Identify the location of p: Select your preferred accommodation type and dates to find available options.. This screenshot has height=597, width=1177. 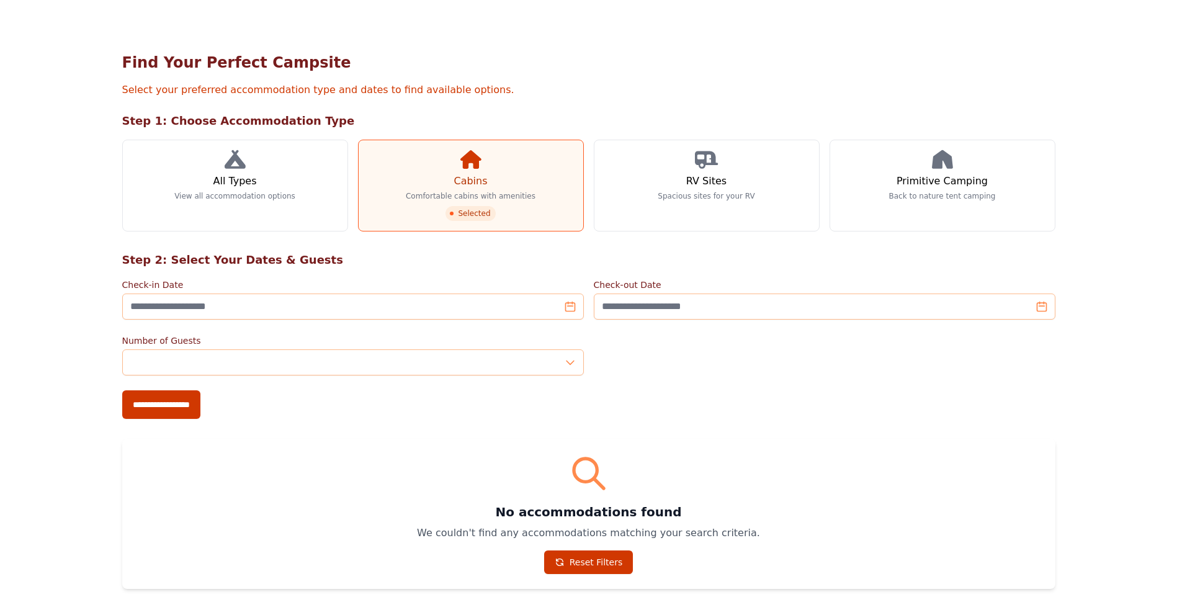
(589, 90).